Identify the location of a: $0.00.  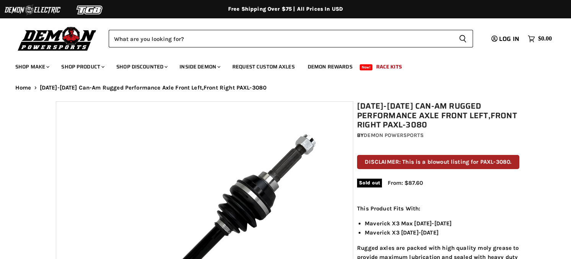
(540, 39).